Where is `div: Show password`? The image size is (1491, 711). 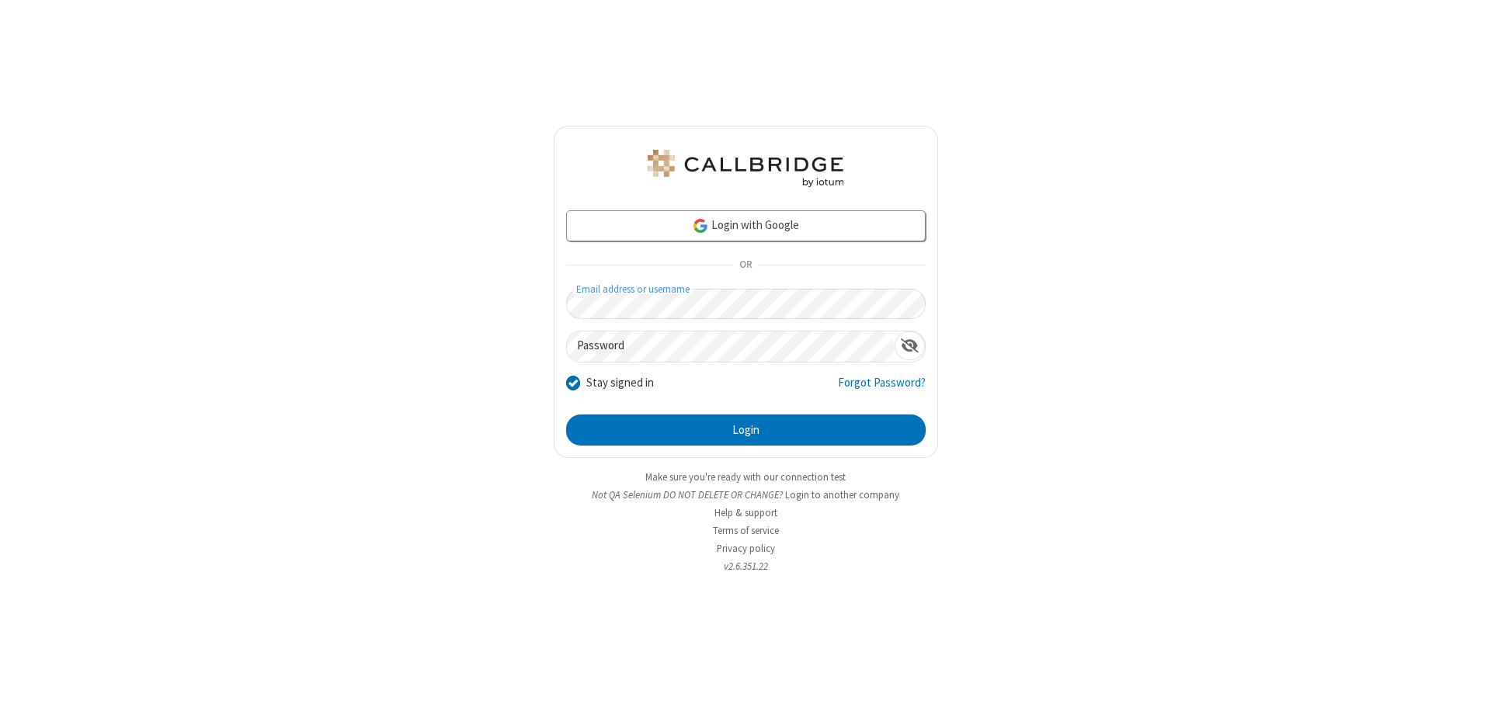 div: Show password is located at coordinates (909, 346).